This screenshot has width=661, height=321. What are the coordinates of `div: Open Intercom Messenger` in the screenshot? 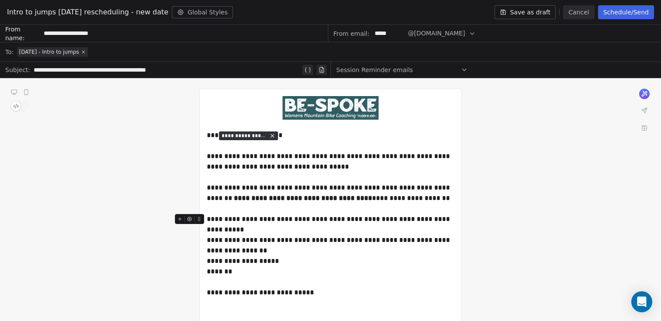 It's located at (641, 302).